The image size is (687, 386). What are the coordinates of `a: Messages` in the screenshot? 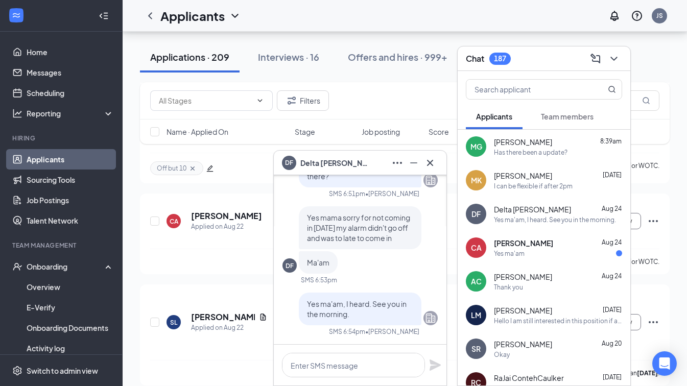 It's located at (70, 73).